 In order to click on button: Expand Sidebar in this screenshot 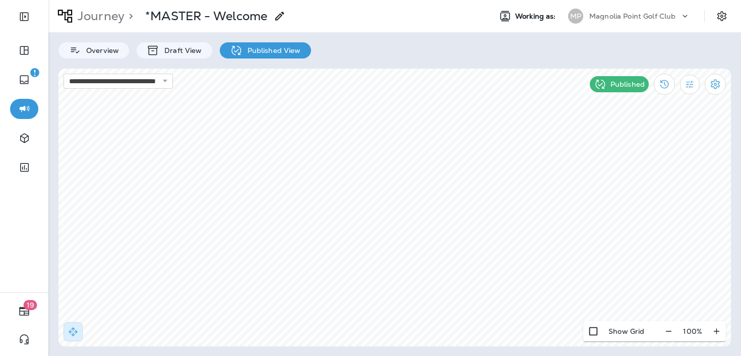, I will do `click(24, 17)`.